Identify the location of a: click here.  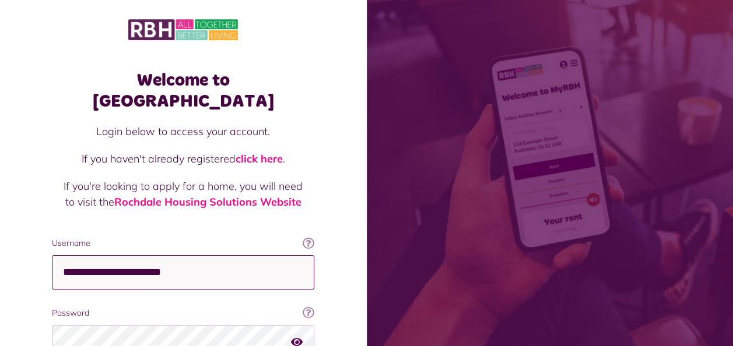
(259, 159).